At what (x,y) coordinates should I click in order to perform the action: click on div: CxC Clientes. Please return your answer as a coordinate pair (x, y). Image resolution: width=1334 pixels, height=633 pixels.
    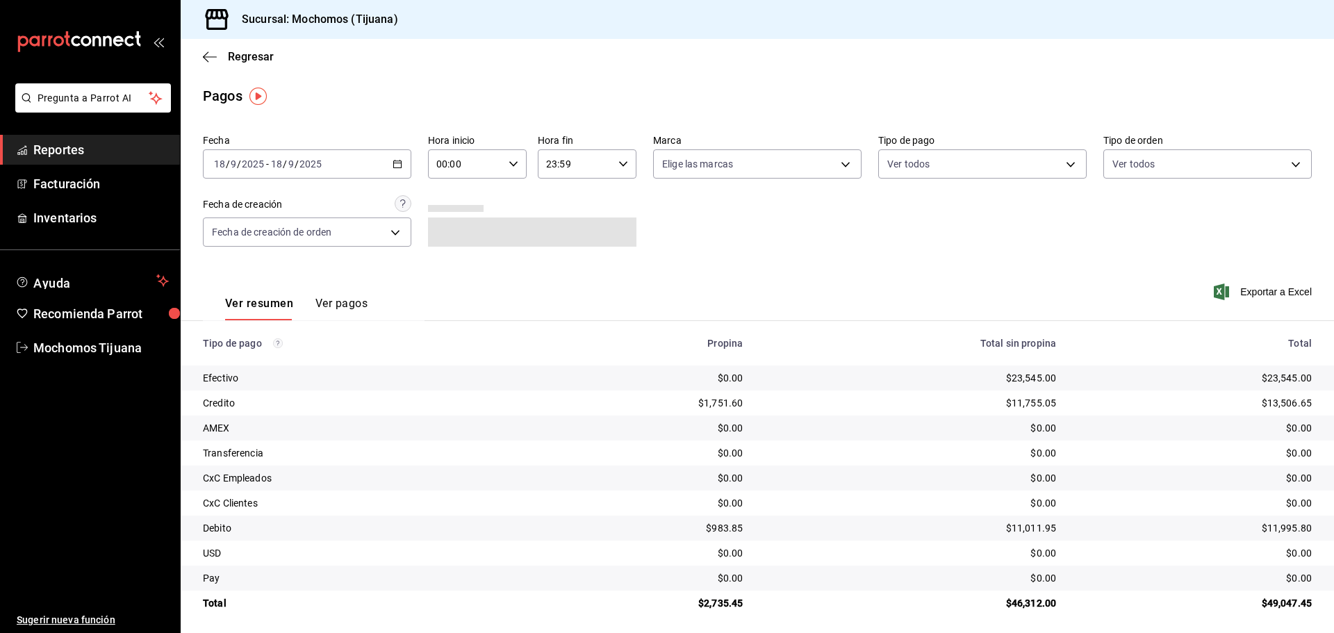
    Looking at the image, I should click on (366, 503).